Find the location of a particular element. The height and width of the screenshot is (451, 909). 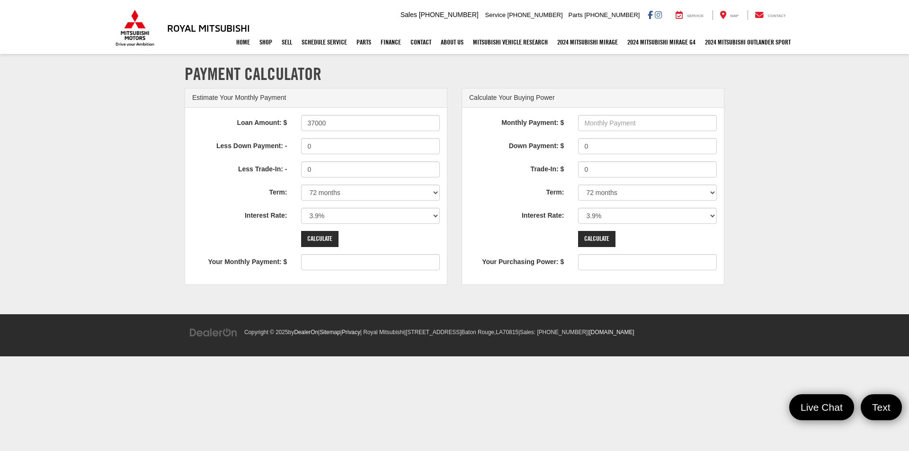

a: Text is located at coordinates (881, 407).